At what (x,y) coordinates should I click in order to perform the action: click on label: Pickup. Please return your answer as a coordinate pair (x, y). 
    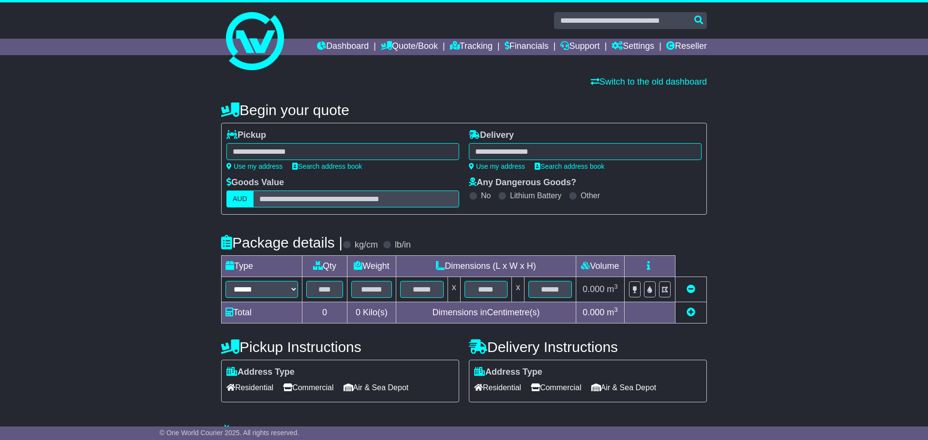
    Looking at the image, I should click on (246, 135).